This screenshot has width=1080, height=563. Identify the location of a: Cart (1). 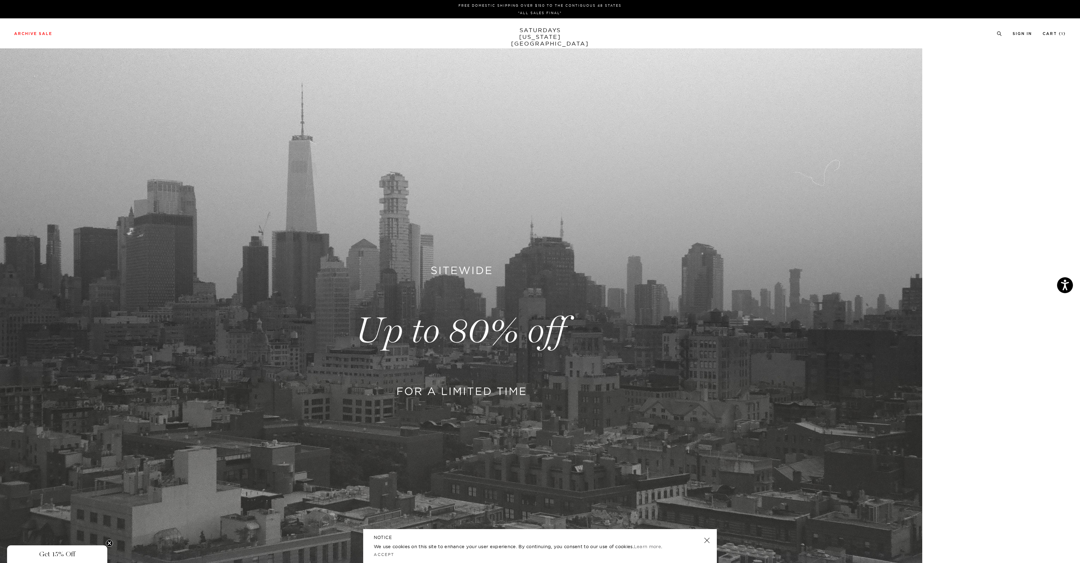
(1054, 34).